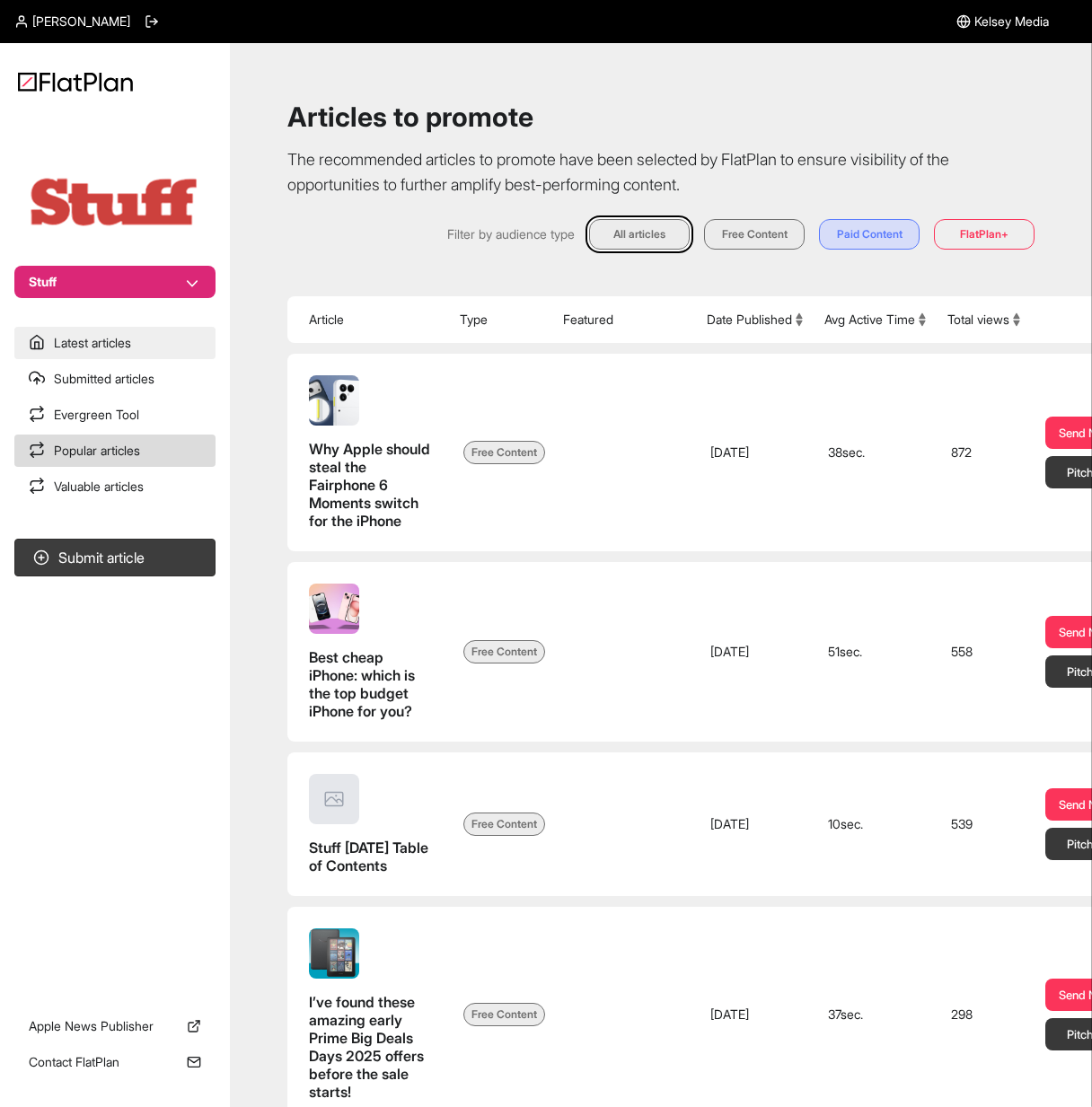  I want to click on a: Valuable articles, so click(115, 487).